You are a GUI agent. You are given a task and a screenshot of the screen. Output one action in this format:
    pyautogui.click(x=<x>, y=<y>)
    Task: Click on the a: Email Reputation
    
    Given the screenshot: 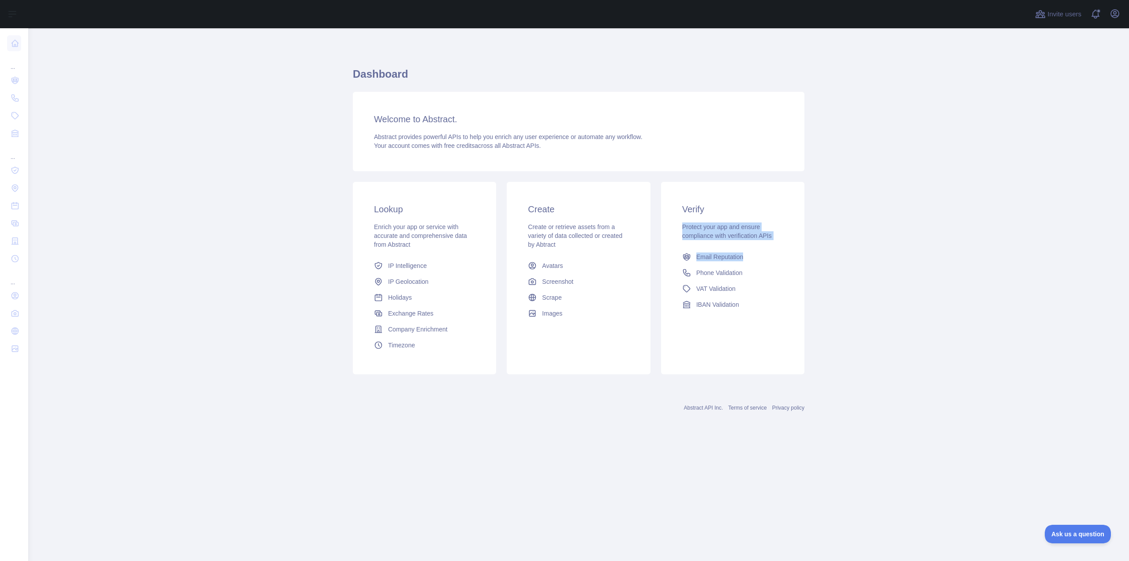 What is the action you would take?
    pyautogui.click(x=733, y=257)
    